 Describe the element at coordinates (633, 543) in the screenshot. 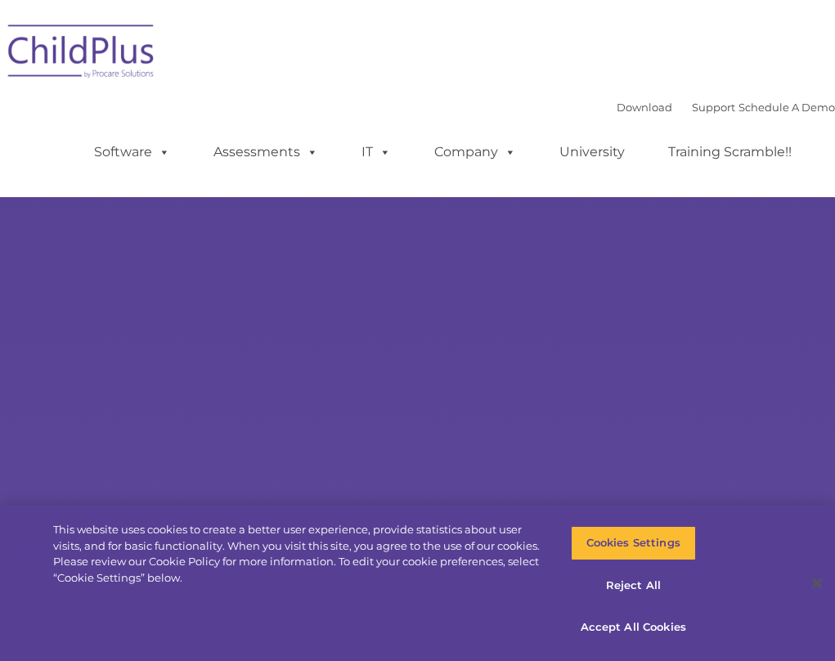

I see `button: Cookies Settings` at that location.